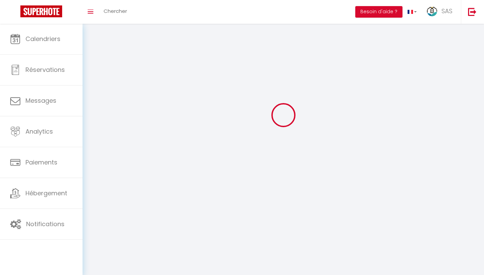 This screenshot has width=484, height=275. Describe the element at coordinates (115, 11) in the screenshot. I see `span: Chercher` at that location.